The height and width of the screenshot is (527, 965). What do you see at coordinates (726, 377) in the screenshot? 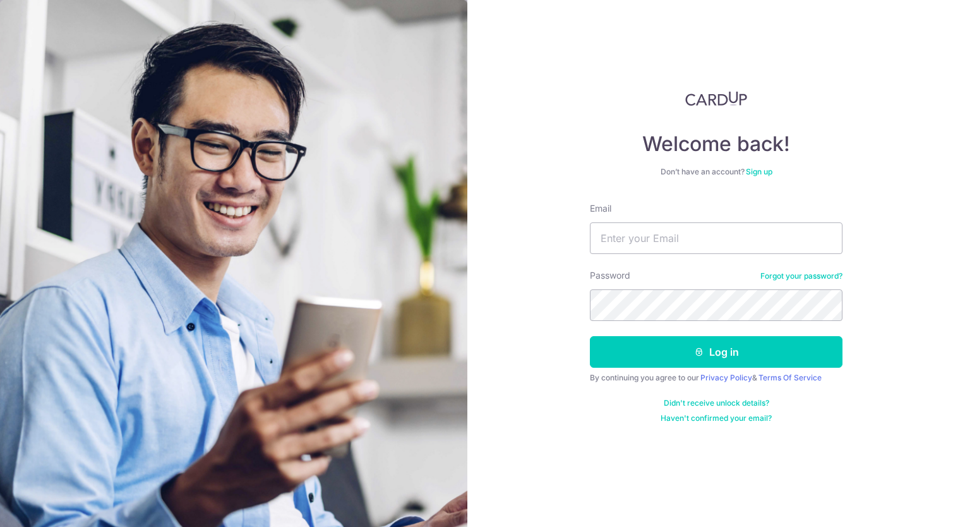
I see `a: Privacy Policy` at bounding box center [726, 377].